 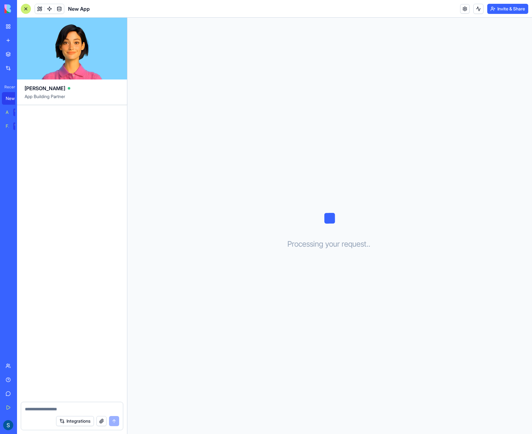 What do you see at coordinates (72, 99) in the screenshot?
I see `span: App Building Partner` at bounding box center [72, 99].